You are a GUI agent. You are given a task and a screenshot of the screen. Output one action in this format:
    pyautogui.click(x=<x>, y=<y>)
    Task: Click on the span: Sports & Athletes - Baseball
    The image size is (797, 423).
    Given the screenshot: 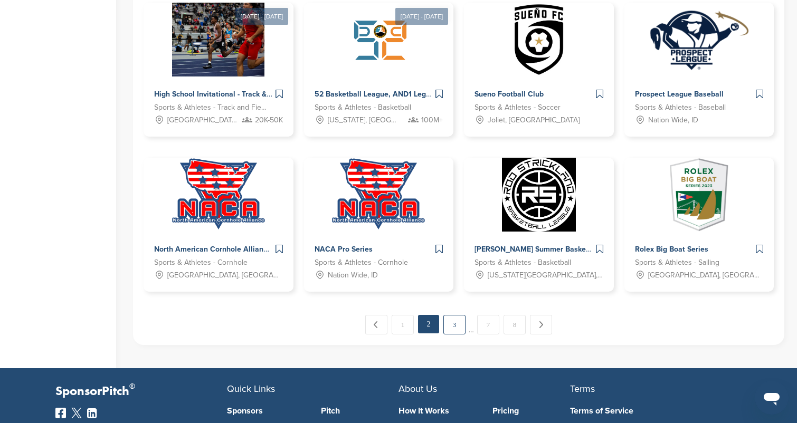 What is the action you would take?
    pyautogui.click(x=681, y=108)
    